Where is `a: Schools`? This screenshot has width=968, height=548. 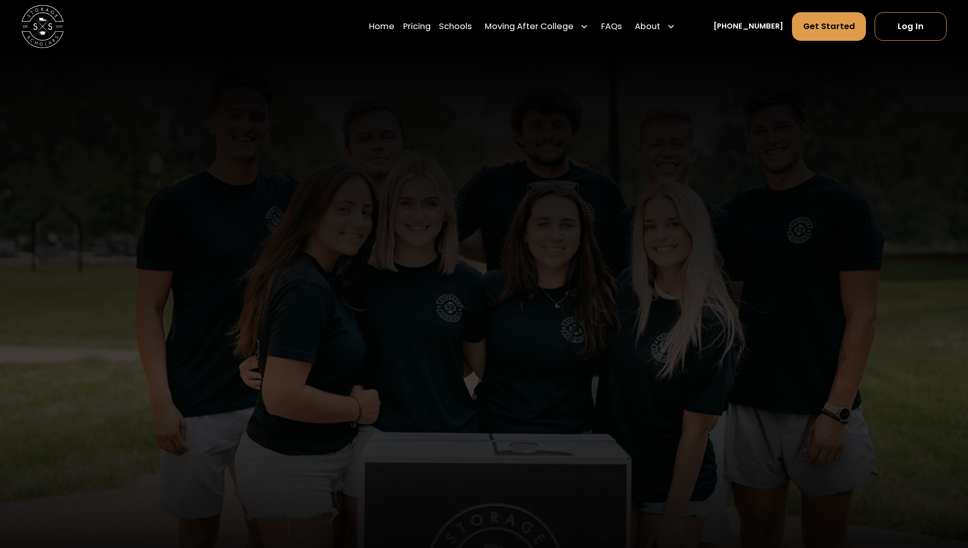 a: Schools is located at coordinates (455, 27).